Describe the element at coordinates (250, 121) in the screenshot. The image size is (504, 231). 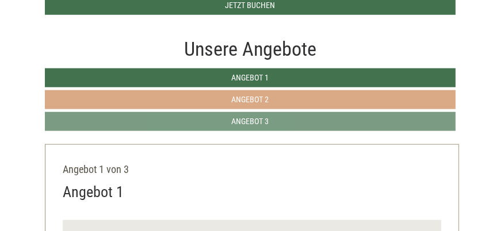
I see `span: Angebot 3` at that location.